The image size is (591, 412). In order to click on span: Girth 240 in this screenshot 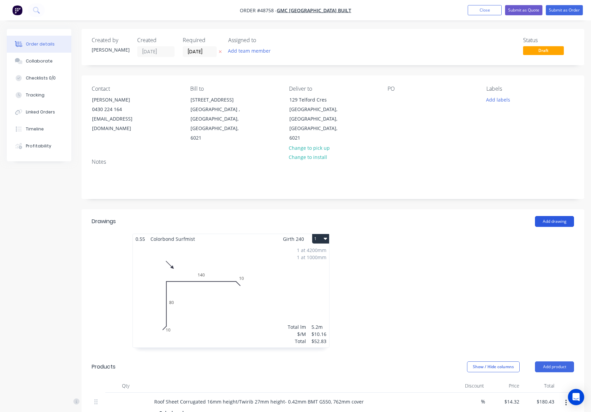, I will do `click(294, 239)`.